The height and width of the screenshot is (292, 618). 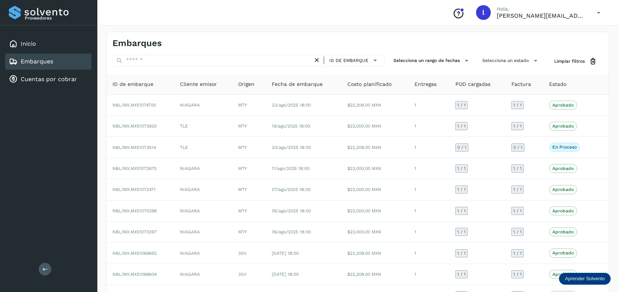 I want to click on span: NBL/MX.MX51070397, so click(x=134, y=232).